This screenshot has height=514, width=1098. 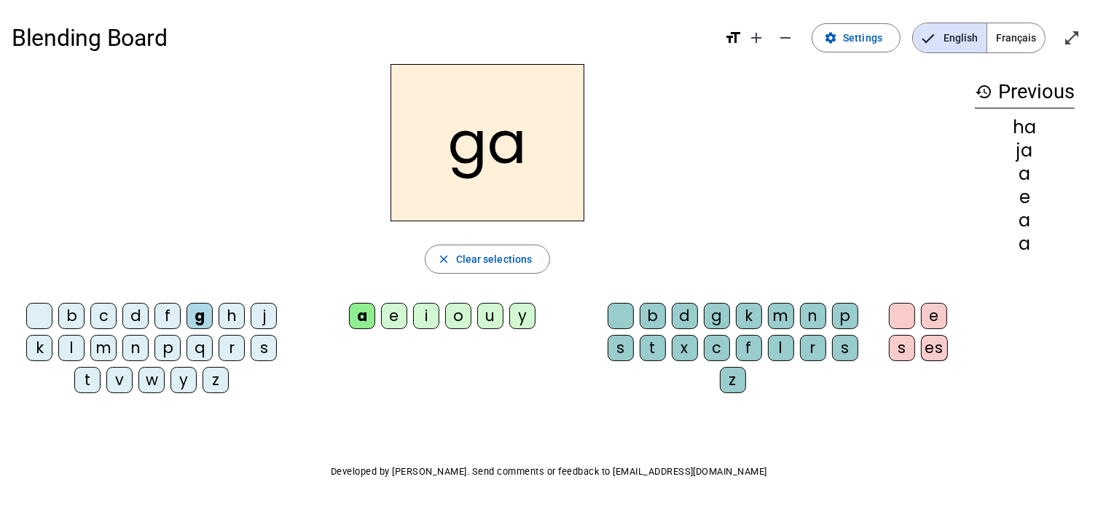 I want to click on span: Clear selections, so click(x=494, y=259).